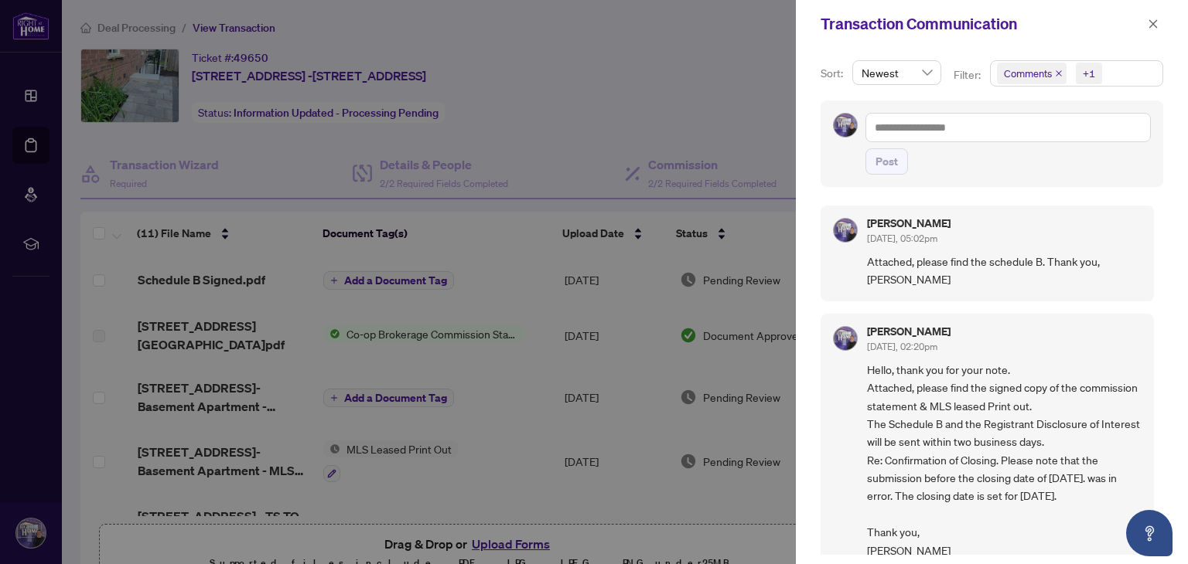 Image resolution: width=1188 pixels, height=564 pixels. What do you see at coordinates (968, 75) in the screenshot?
I see `p: Filter:` at bounding box center [968, 75].